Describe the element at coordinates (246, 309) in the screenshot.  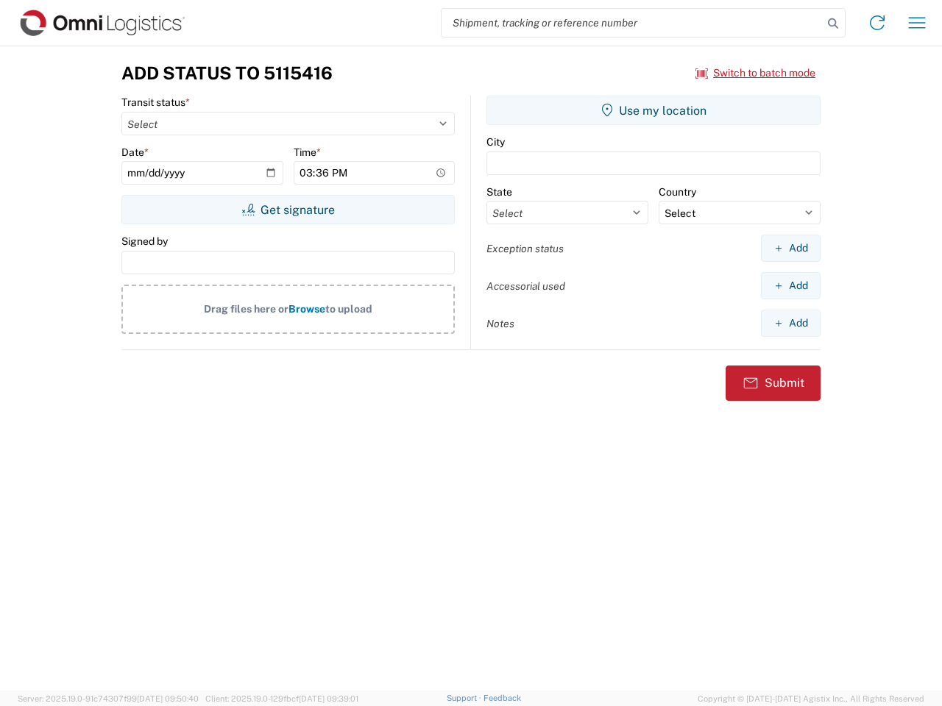
I see `span: Drag files here or` at that location.